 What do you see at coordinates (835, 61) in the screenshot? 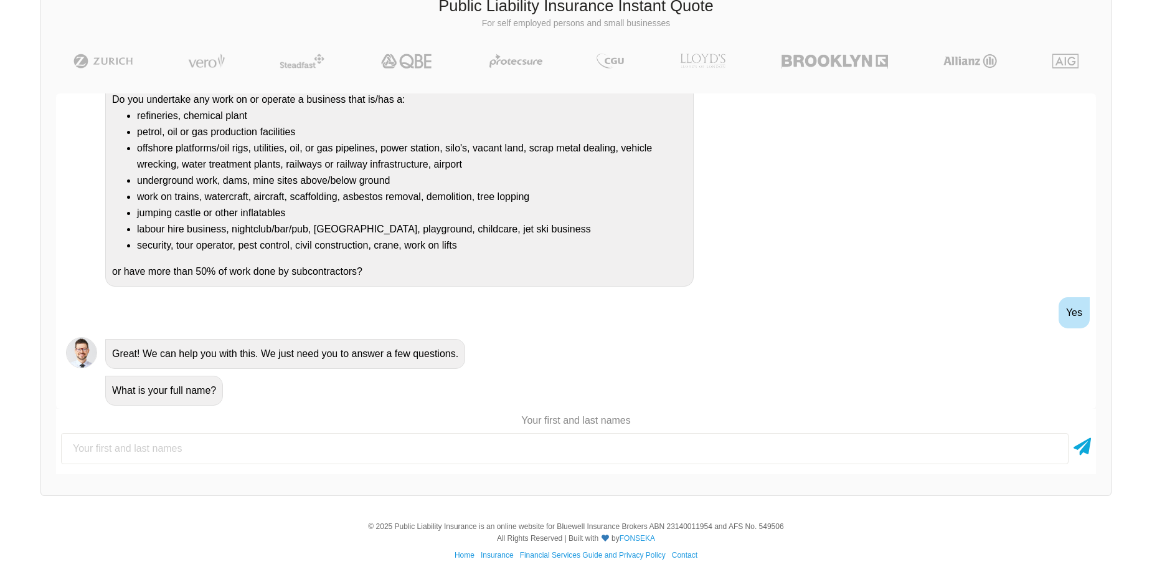
I see `img: Brooklyn | Public Liability Insurance` at bounding box center [835, 61].